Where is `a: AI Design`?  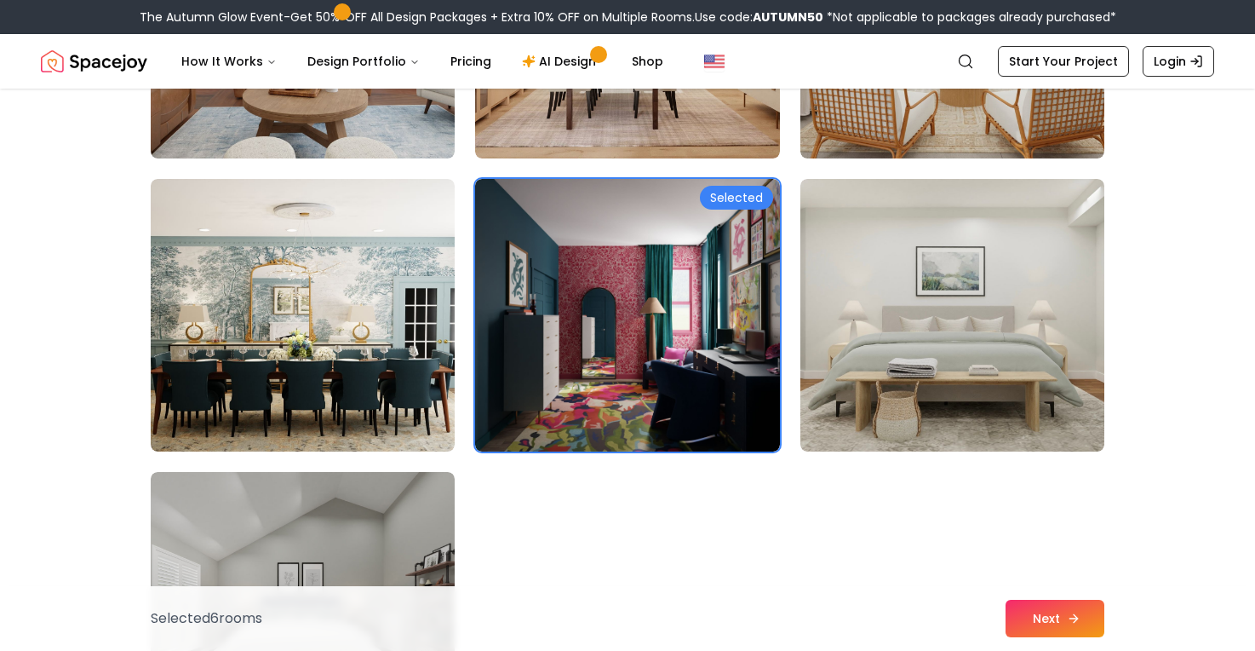 a: AI Design is located at coordinates (561, 61).